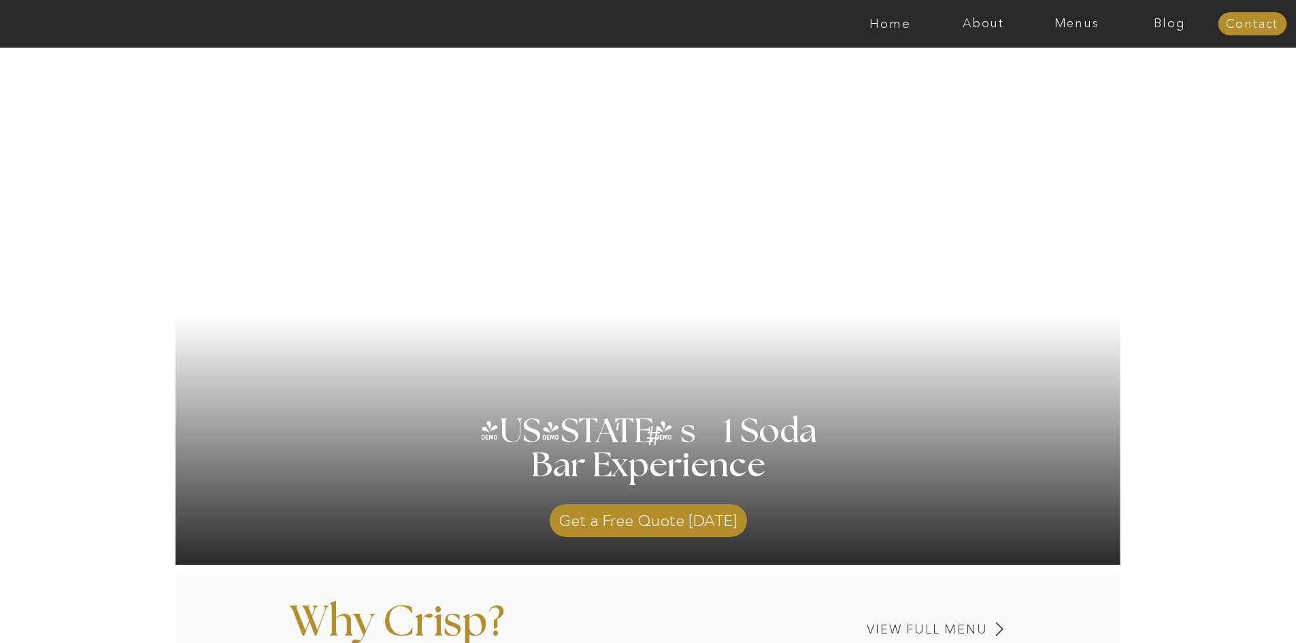 The image size is (1296, 643). Describe the element at coordinates (1076, 24) in the screenshot. I see `nav: Menus` at that location.